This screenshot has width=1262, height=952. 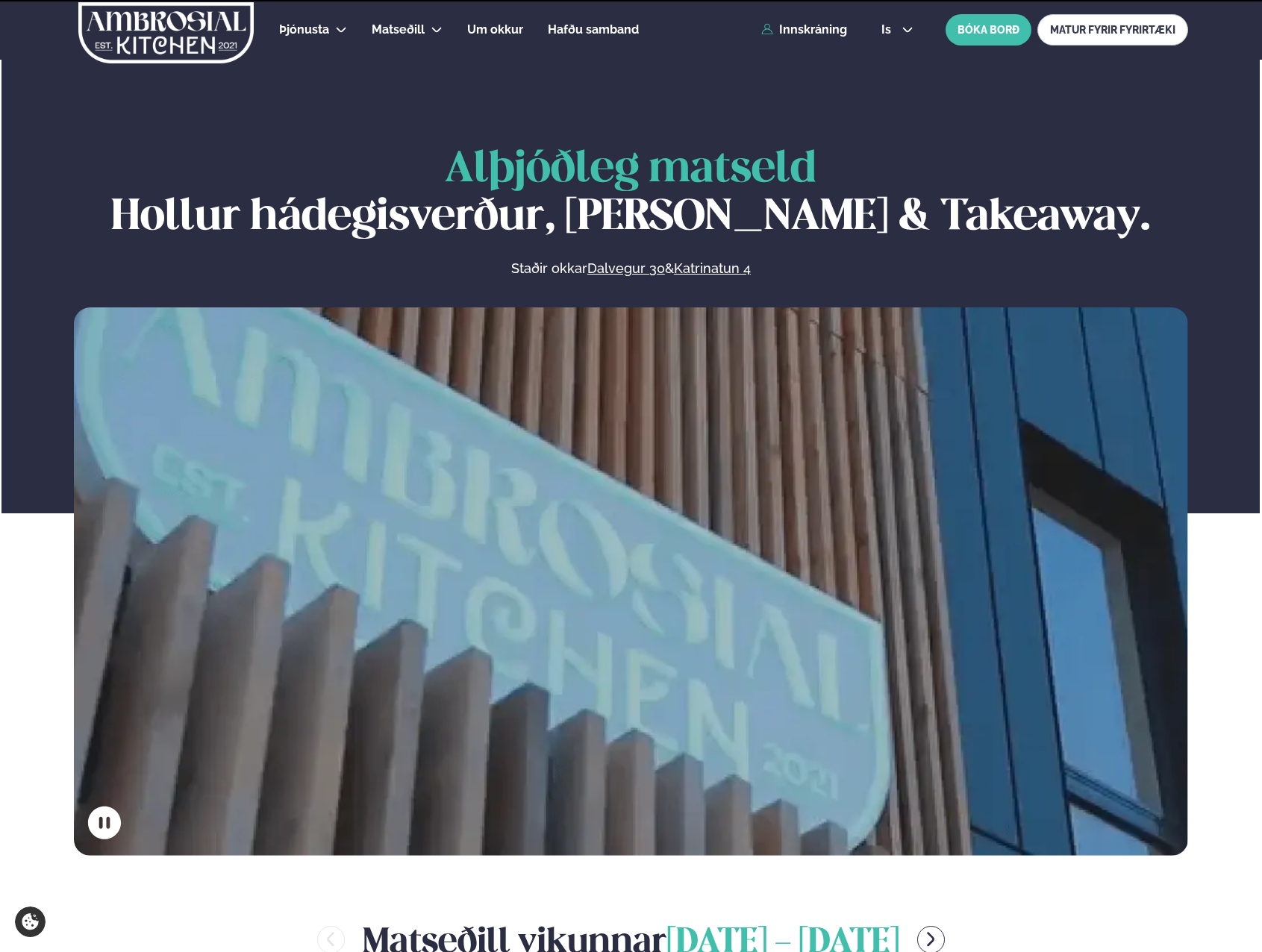 I want to click on img: logo, so click(x=166, y=33).